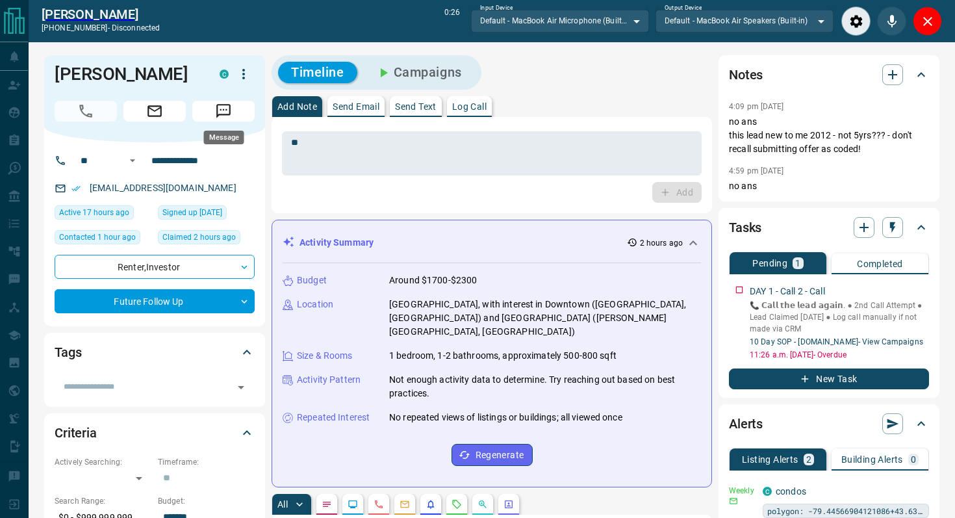 This screenshot has height=518, width=955. What do you see at coordinates (505, 417) in the screenshot?
I see `p: No repeated views of listings or buildings; all viewed once` at bounding box center [505, 417].